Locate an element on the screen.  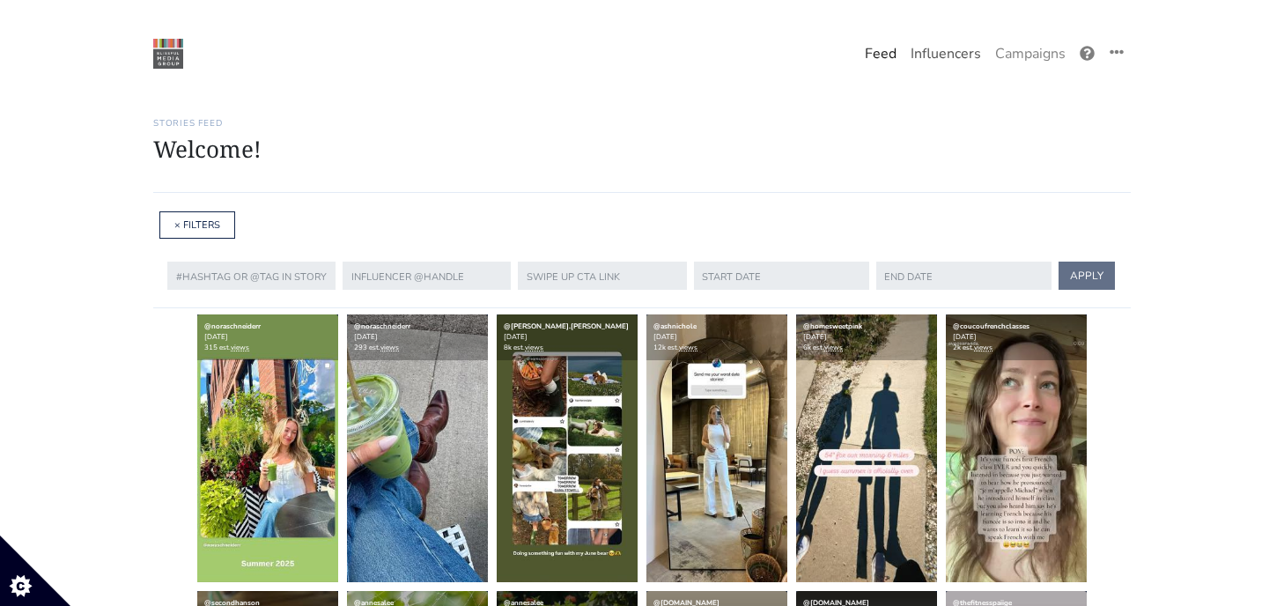
a: × FILTERS is located at coordinates (197, 224).